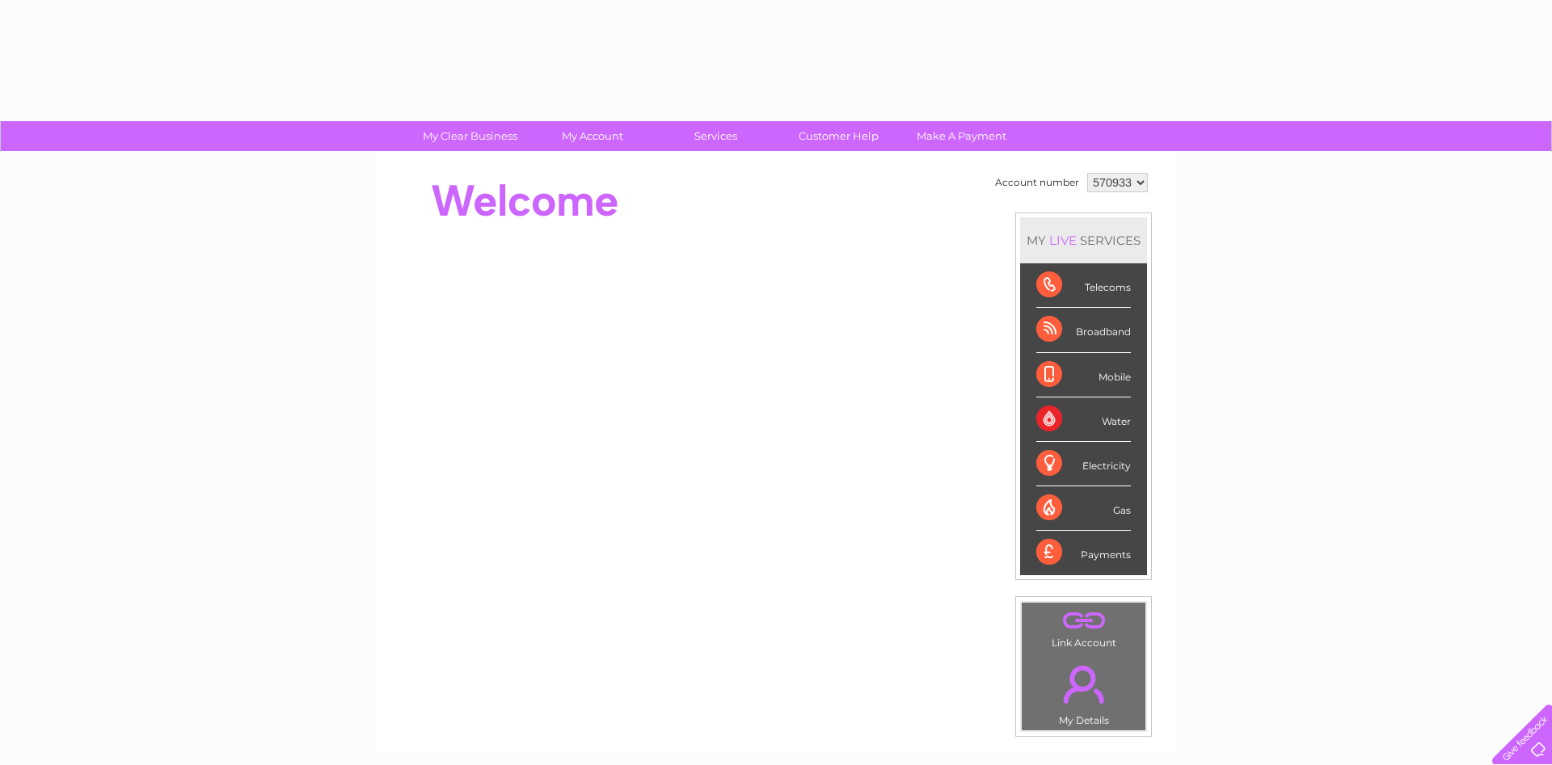 This screenshot has height=765, width=1552. What do you see at coordinates (1083, 508) in the screenshot?
I see `div: Gas` at bounding box center [1083, 508].